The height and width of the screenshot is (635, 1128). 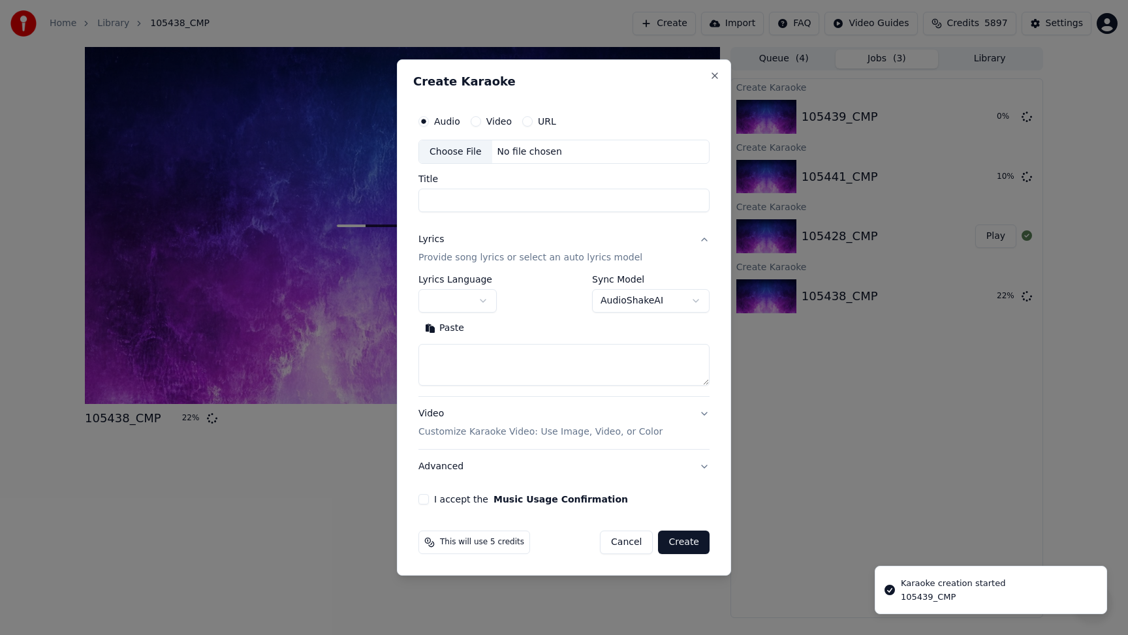 I want to click on label: Lyrics Language, so click(x=458, y=280).